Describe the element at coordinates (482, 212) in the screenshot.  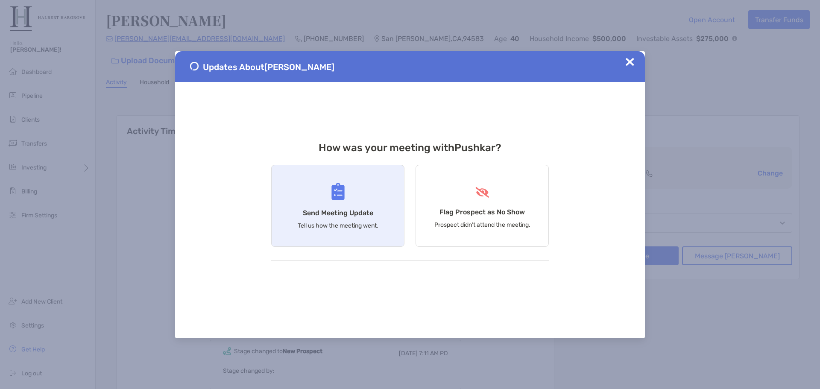
I see `h4: Flag Prospect as No Show` at that location.